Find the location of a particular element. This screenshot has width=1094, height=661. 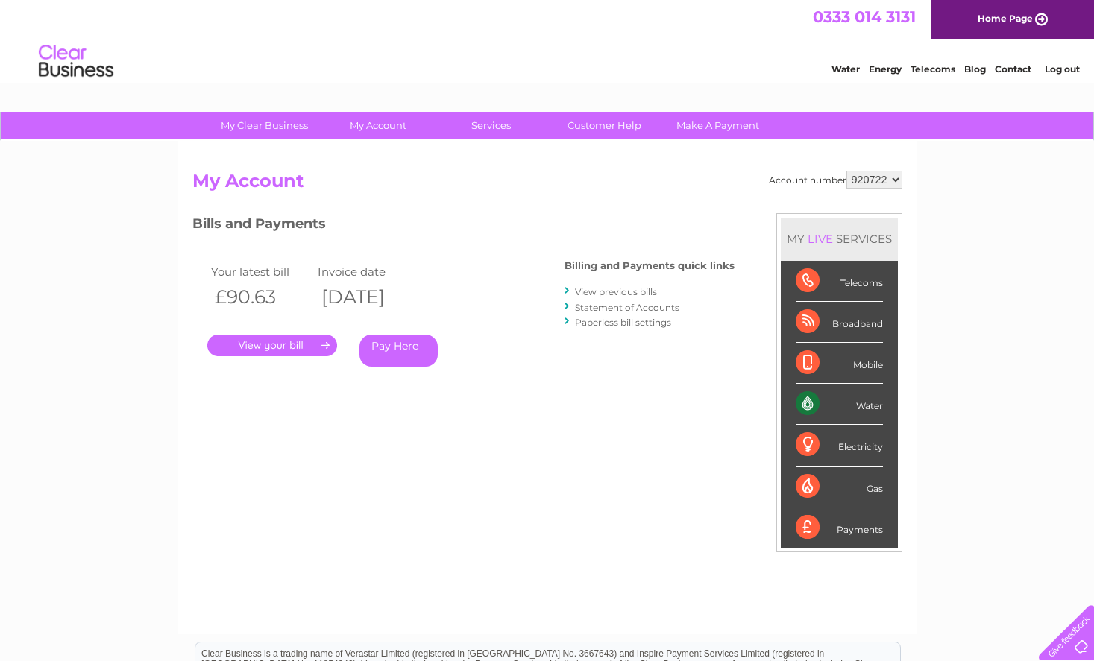

a: Telecoms is located at coordinates (933, 69).